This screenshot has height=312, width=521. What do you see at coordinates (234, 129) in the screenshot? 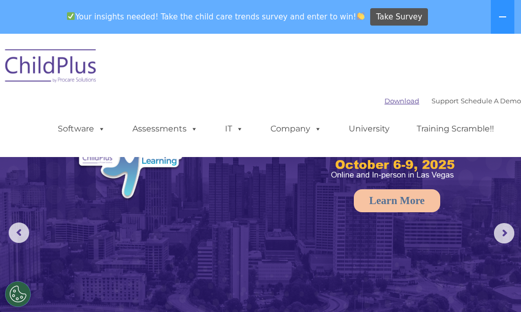
I see `a: IT` at bounding box center [234, 129].